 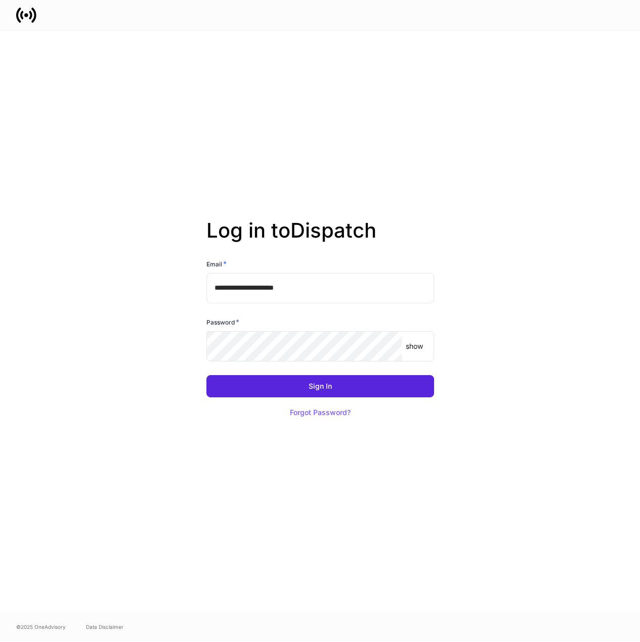 What do you see at coordinates (223, 322) in the screenshot?
I see `h6: Password` at bounding box center [223, 322].